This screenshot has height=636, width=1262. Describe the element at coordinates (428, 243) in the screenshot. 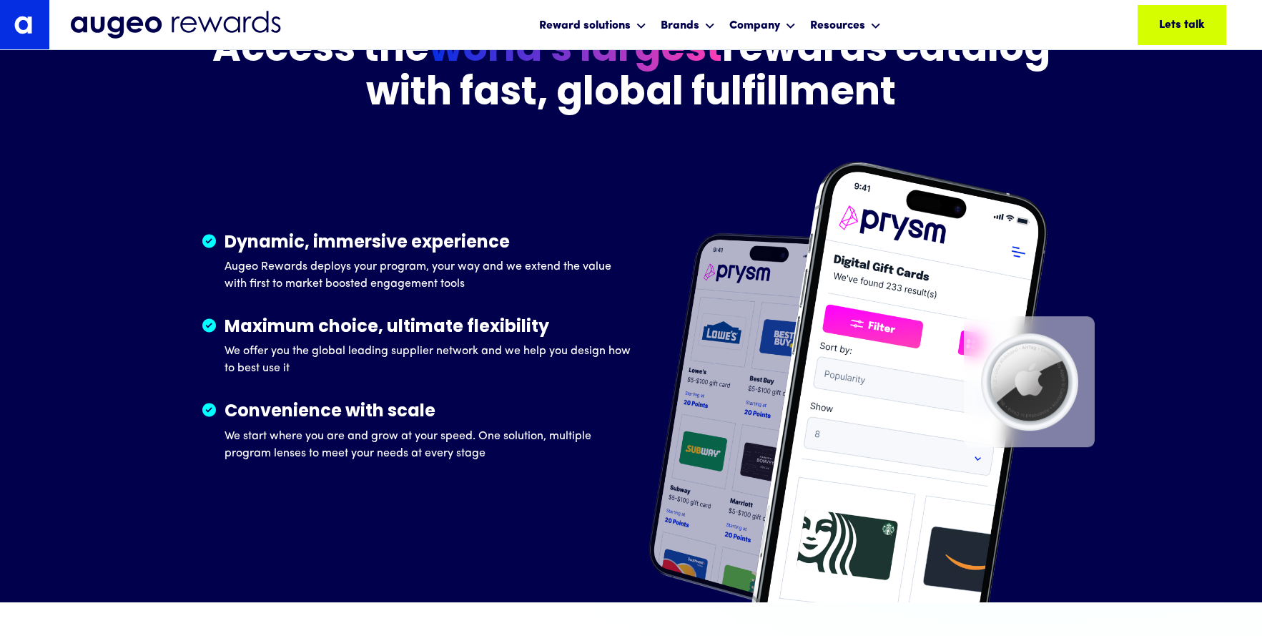

I see `h5: Dynamic, immersive experience​` at that location.